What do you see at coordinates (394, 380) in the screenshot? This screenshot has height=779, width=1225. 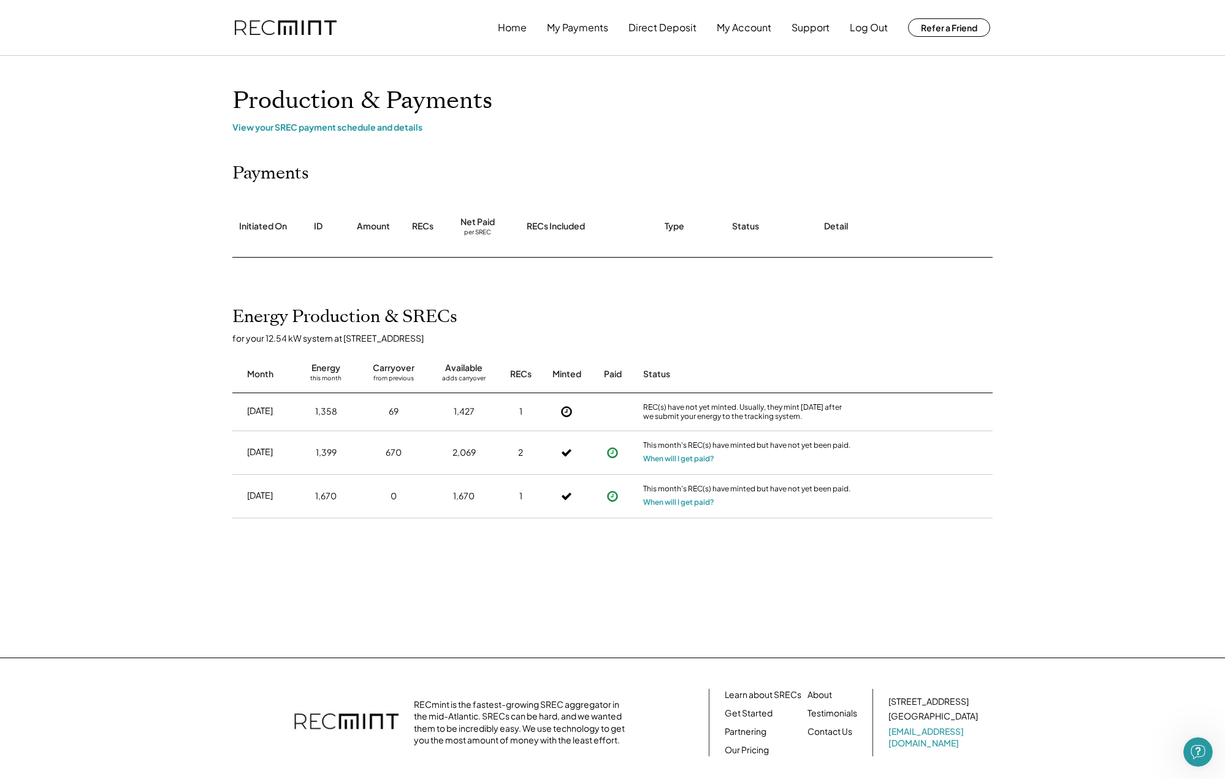 I see `div: from previous` at bounding box center [394, 380].